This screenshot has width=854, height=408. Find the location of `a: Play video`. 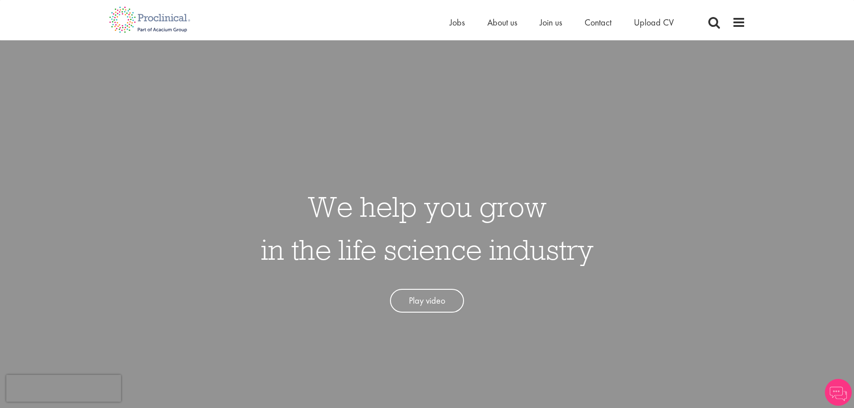

a: Play video is located at coordinates (427, 301).